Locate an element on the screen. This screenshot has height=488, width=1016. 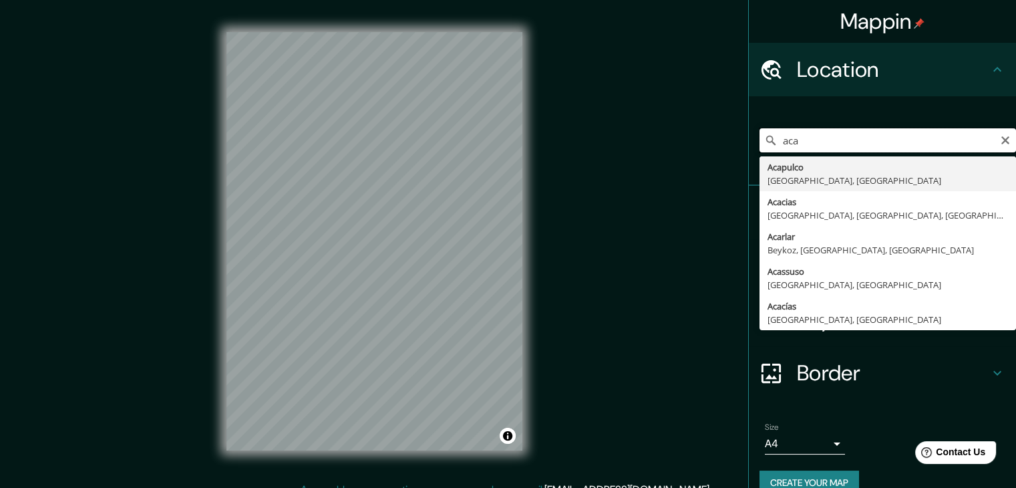
h4: Border is located at coordinates (893, 373).